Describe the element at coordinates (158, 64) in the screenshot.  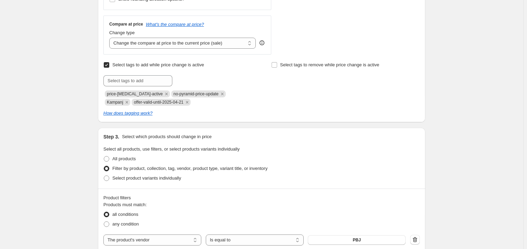
I see `span: Select tags to add while price change is active` at that location.